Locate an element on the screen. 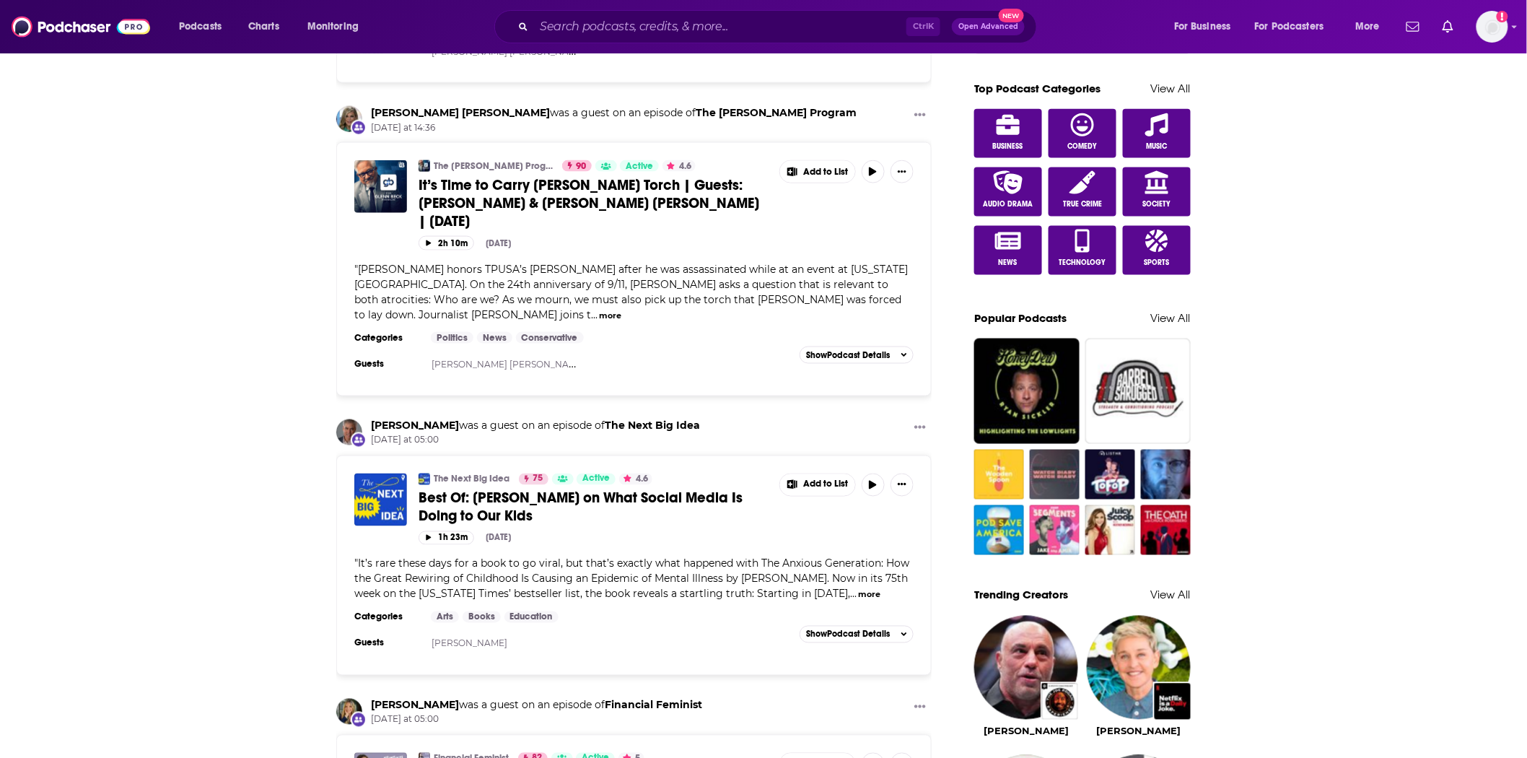  a: The Oath with Chuck Rosenberg is located at coordinates (1165, 530).